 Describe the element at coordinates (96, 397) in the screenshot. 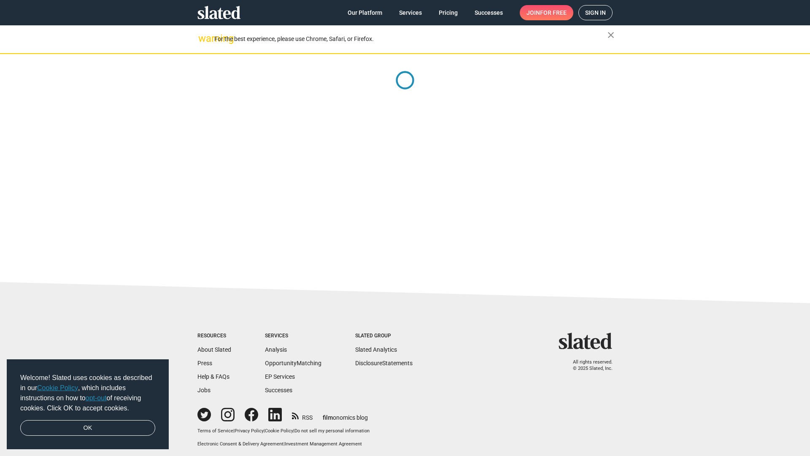

I see `a: opt-out` at that location.